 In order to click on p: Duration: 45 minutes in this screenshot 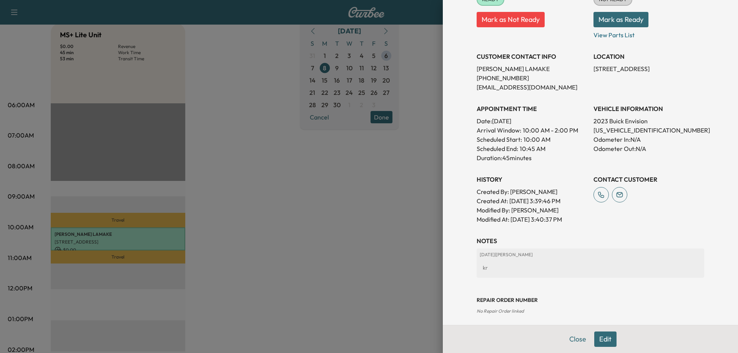, I will do `click(532, 158)`.